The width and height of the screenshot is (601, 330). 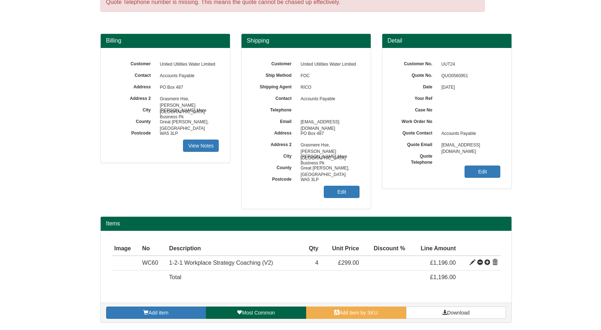 I want to click on h3: Detail, so click(x=447, y=41).